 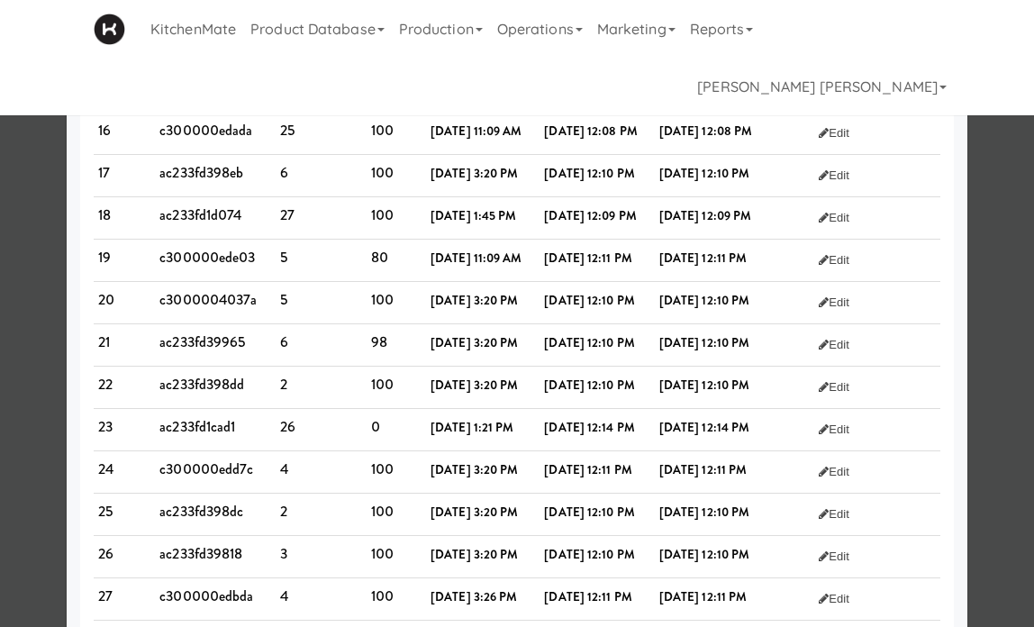 What do you see at coordinates (124, 133) in the screenshot?
I see `td: 16` at bounding box center [124, 133].